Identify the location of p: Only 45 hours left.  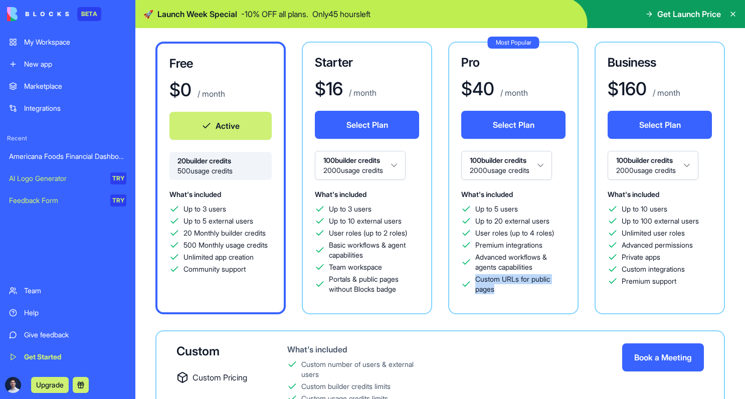
(341, 14).